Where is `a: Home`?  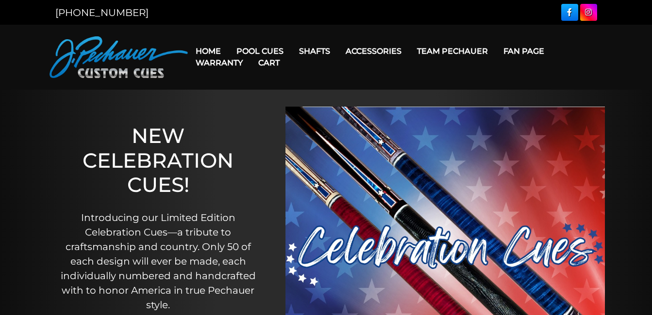 a: Home is located at coordinates (208, 51).